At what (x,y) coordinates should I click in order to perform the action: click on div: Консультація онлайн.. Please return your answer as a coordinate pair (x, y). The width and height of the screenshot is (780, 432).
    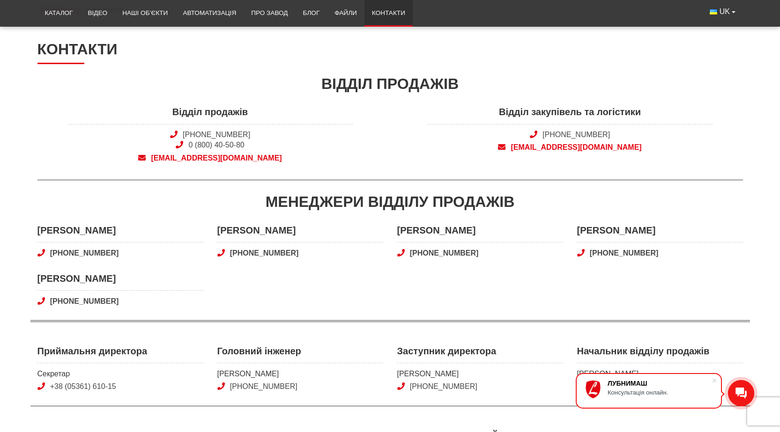
    Looking at the image, I should click on (660, 393).